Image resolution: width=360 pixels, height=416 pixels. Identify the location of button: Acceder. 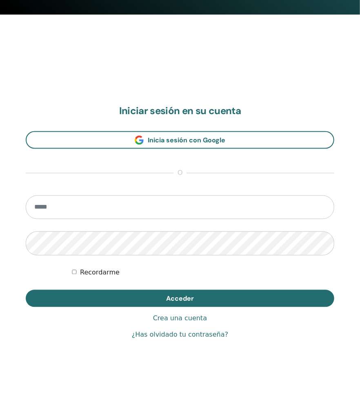
(180, 298).